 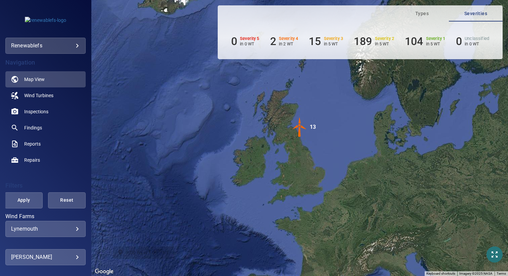 What do you see at coordinates (45, 79) in the screenshot?
I see `a: map active` at bounding box center [45, 79].